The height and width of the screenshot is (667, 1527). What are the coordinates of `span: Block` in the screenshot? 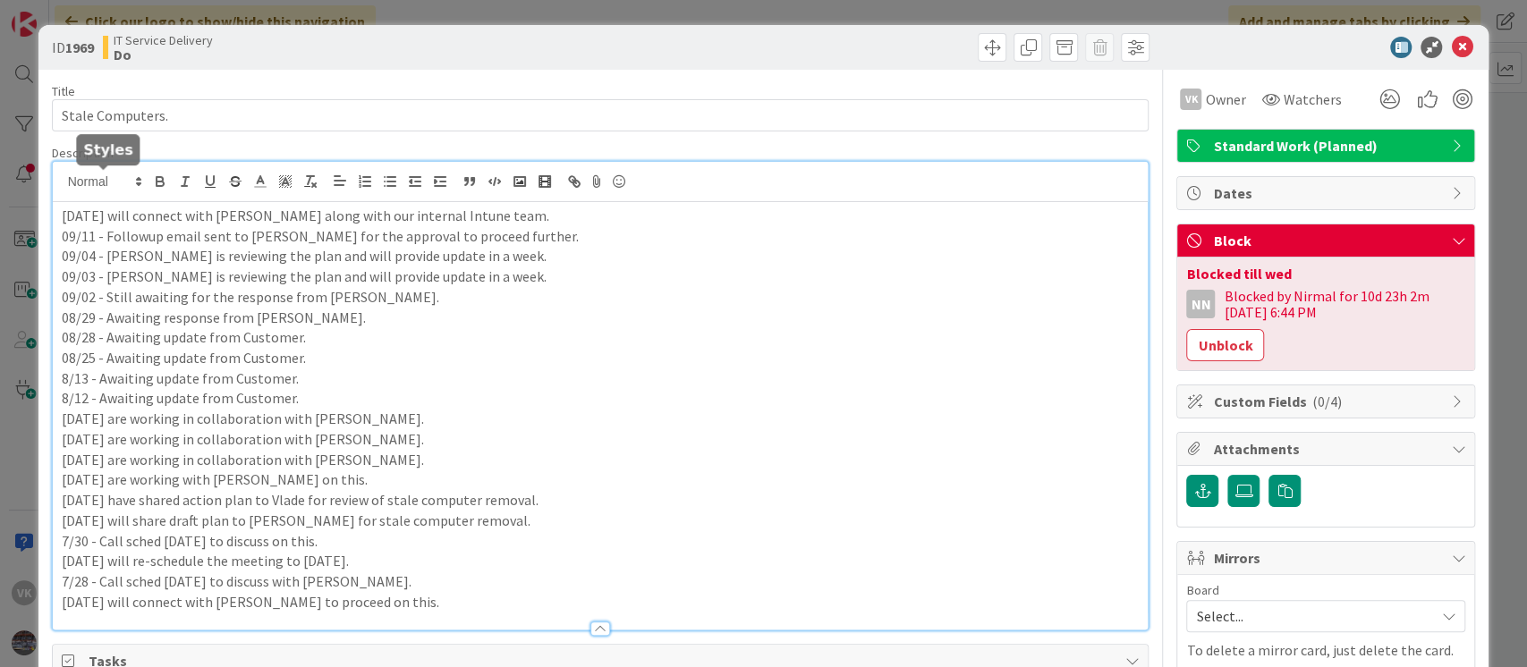 It's located at (1328, 241).